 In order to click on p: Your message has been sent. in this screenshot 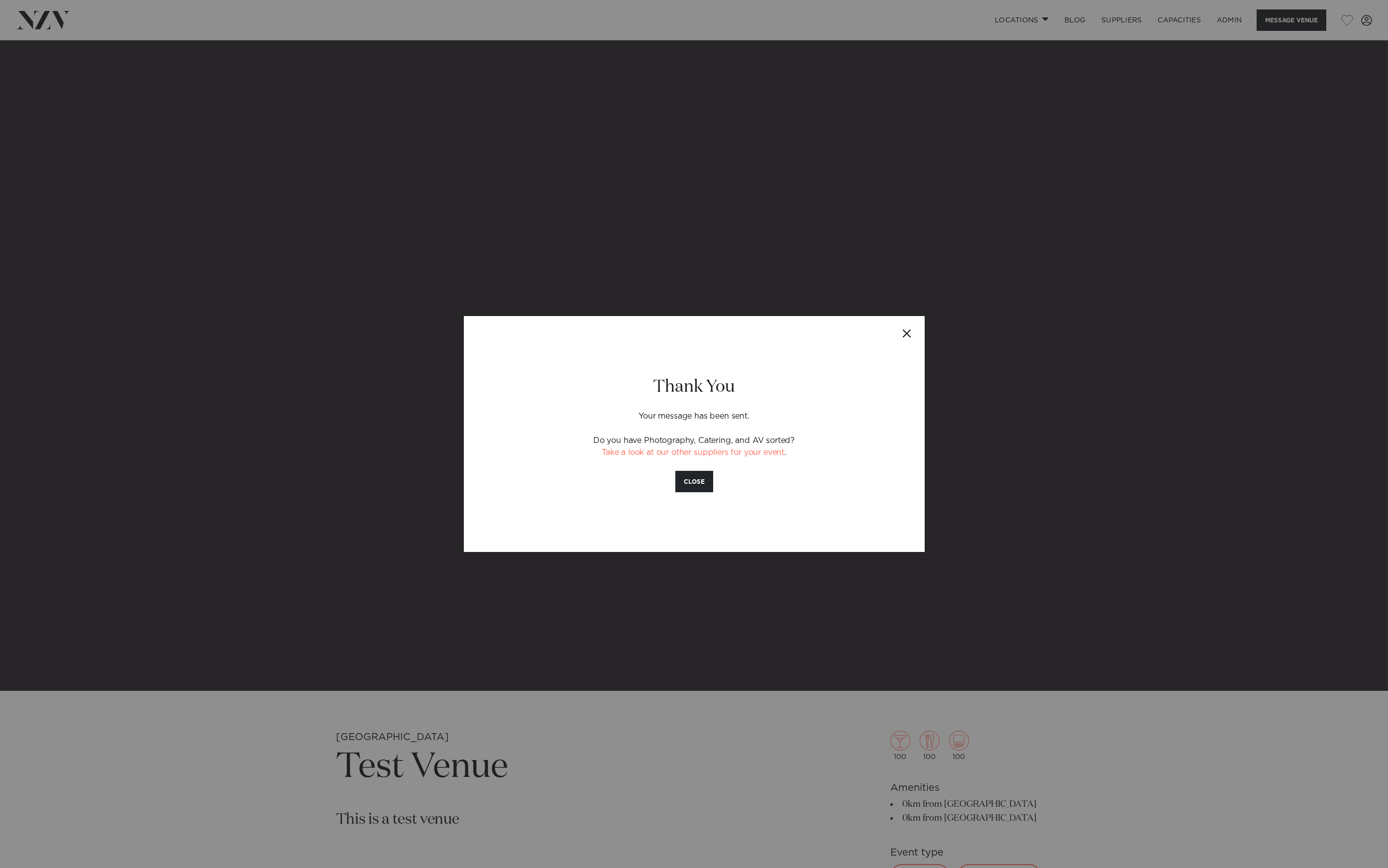, I will do `click(694, 410)`.